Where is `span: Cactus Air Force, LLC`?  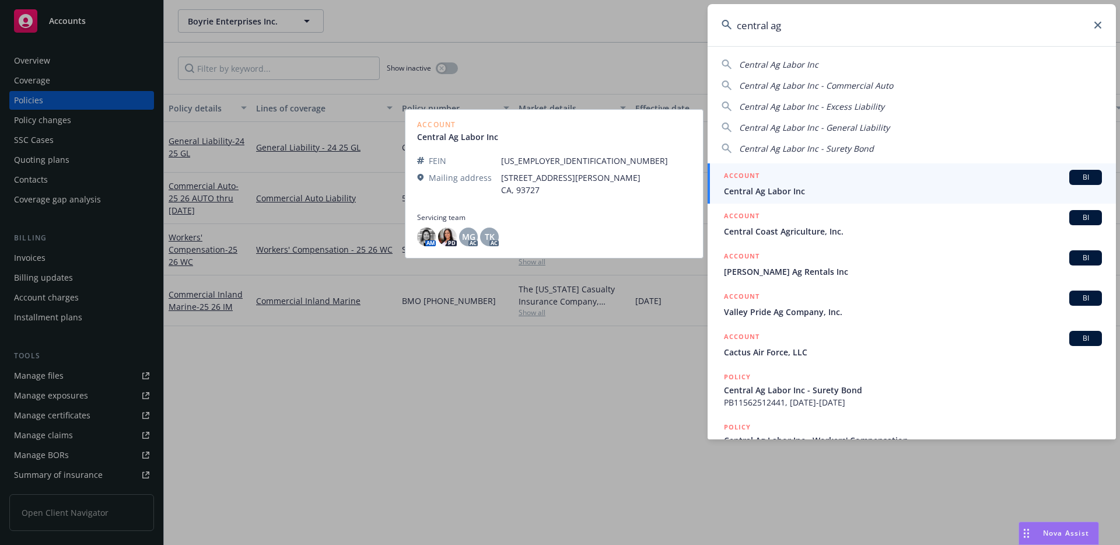
span: Cactus Air Force, LLC is located at coordinates (913, 352).